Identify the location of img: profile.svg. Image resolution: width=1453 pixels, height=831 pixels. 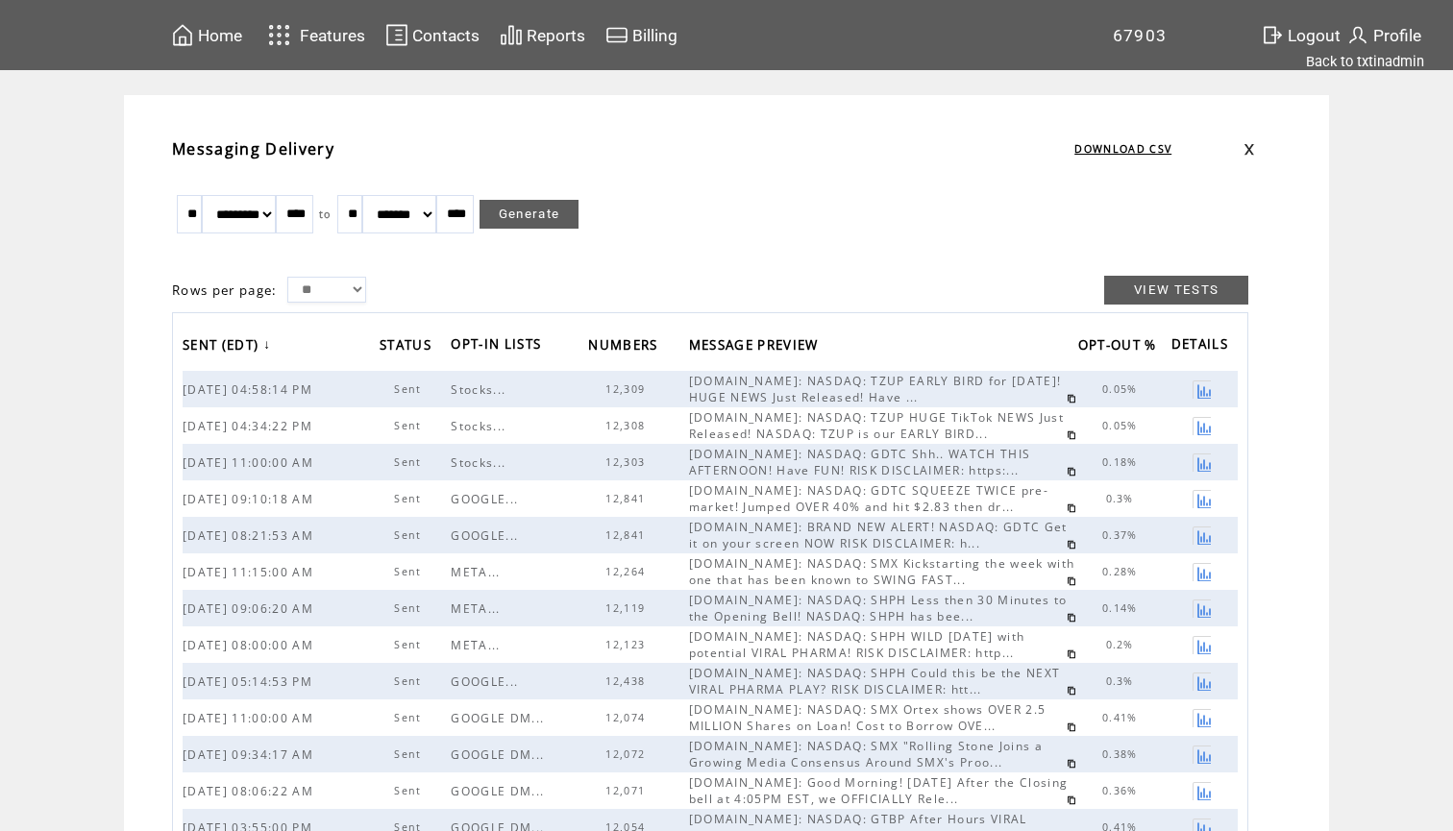
(1358, 35).